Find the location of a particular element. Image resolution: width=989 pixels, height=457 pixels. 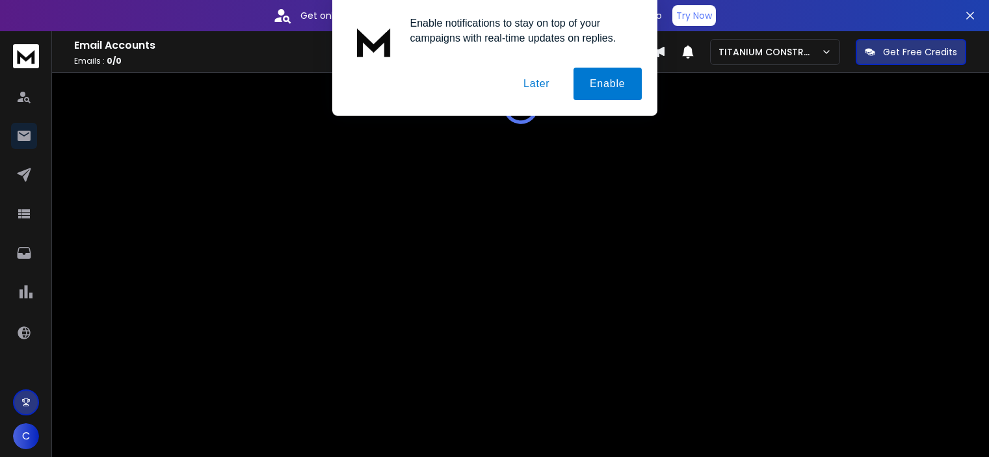

button: C is located at coordinates (26, 436).